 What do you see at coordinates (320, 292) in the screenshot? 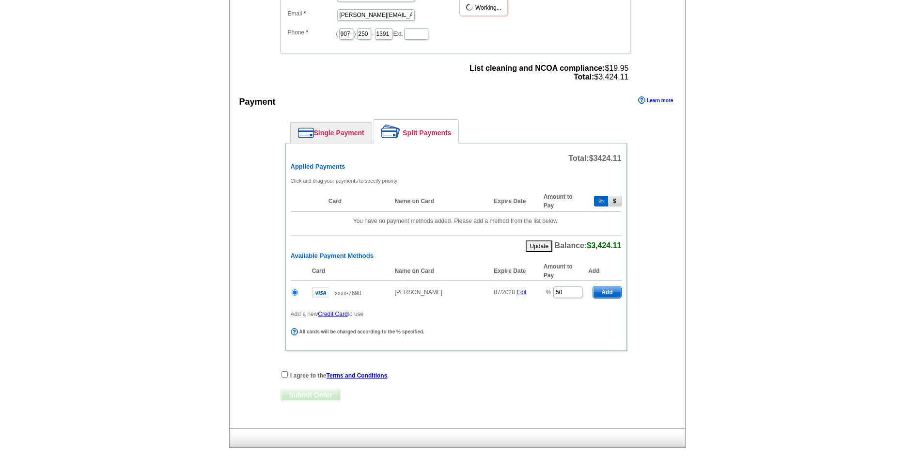
I see `img: visa.gif` at bounding box center [320, 292].